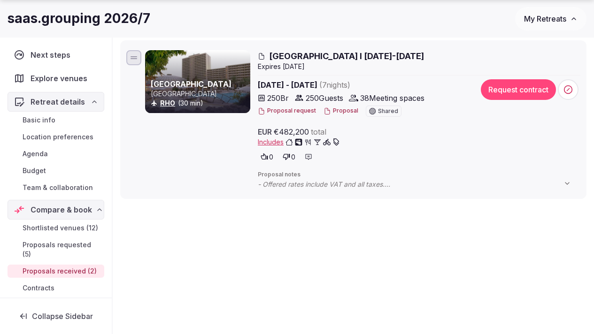  What do you see at coordinates (56, 154) in the screenshot?
I see `a: Agenda` at bounding box center [56, 154].